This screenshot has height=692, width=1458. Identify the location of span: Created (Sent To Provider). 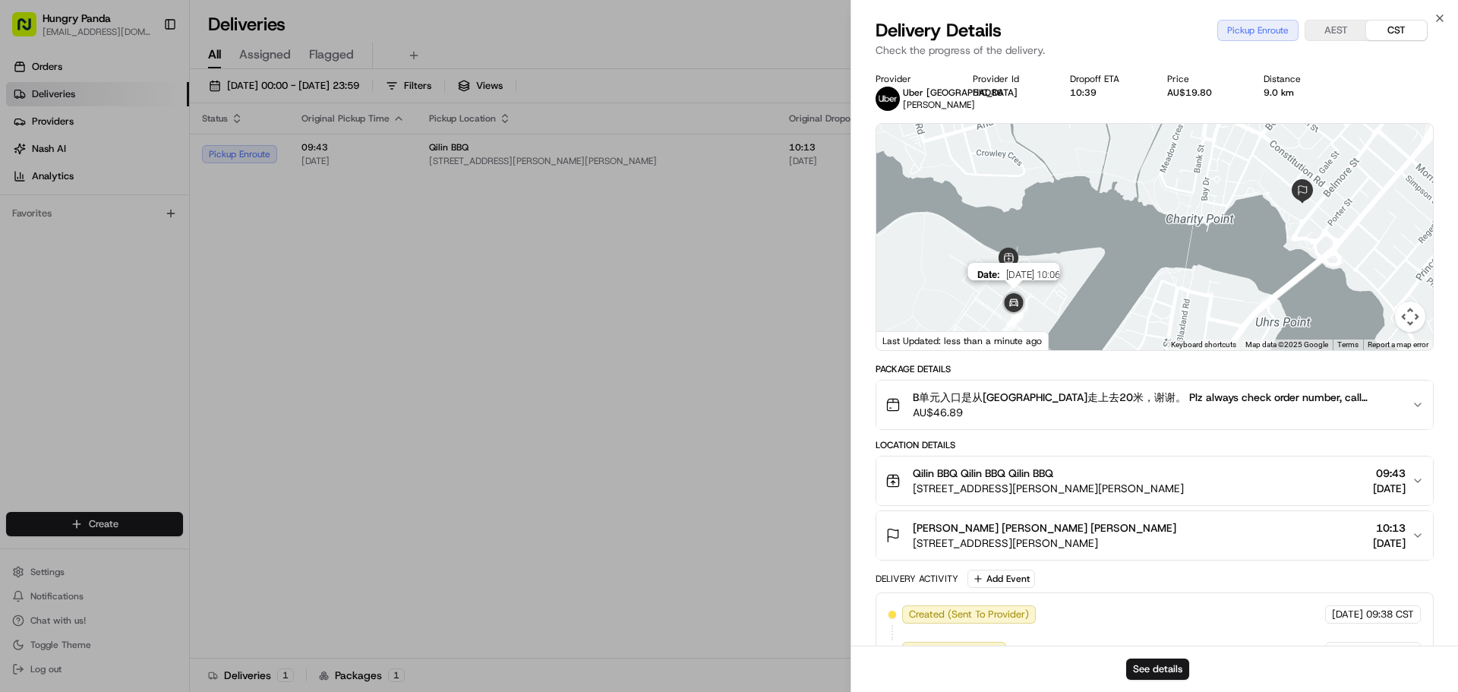
(969, 614).